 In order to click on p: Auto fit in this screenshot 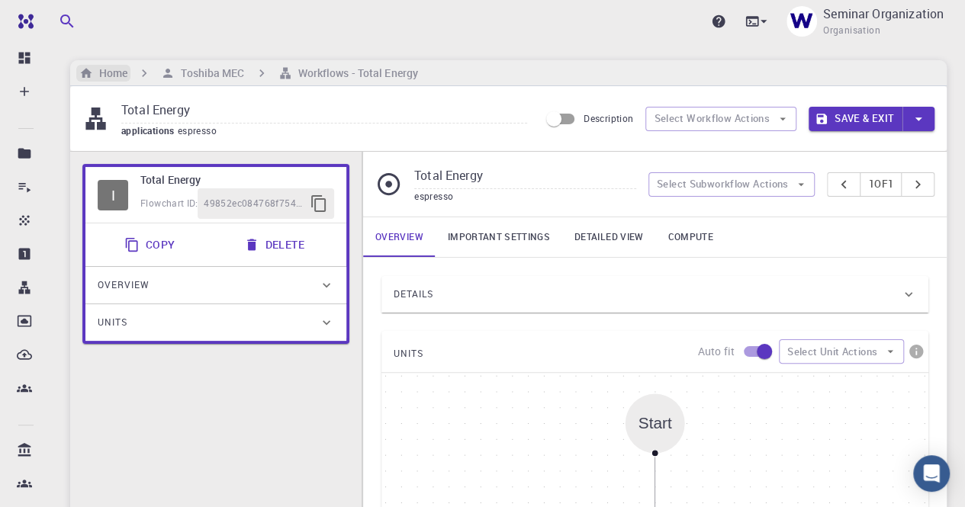, I will do `click(716, 352)`.